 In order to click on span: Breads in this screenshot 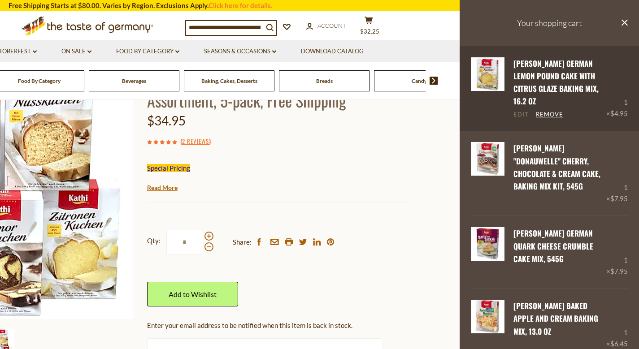, I will do `click(324, 81)`.